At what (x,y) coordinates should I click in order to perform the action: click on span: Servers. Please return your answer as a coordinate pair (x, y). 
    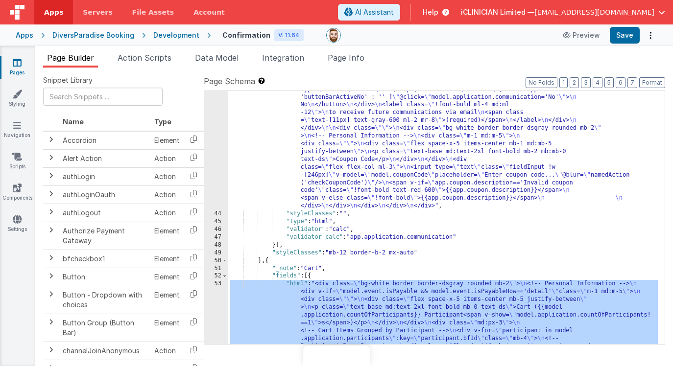
    Looking at the image, I should click on (97, 12).